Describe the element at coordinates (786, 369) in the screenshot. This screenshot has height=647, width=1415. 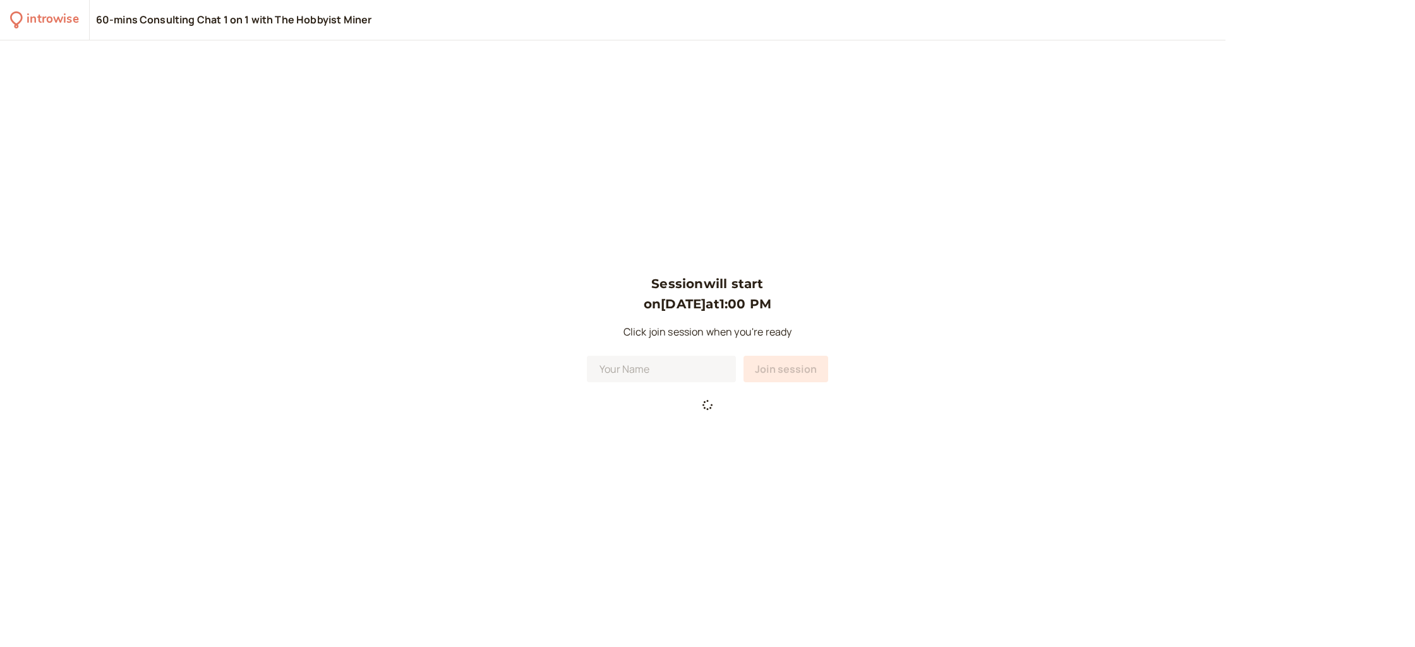
I see `button: Join session` at that location.